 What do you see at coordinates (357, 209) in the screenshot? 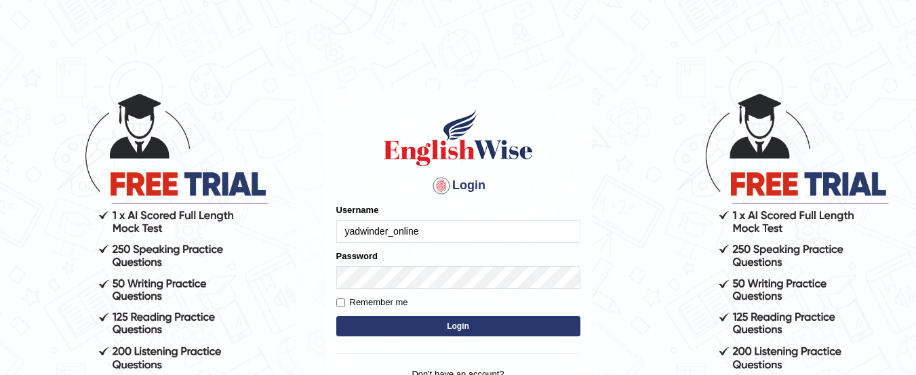
I see `label: Username` at bounding box center [357, 209].